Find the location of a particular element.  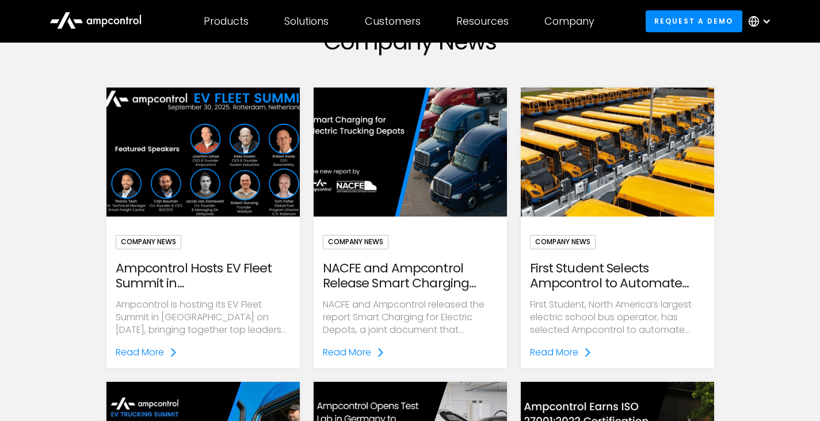

a: Request a demo is located at coordinates (694, 21).